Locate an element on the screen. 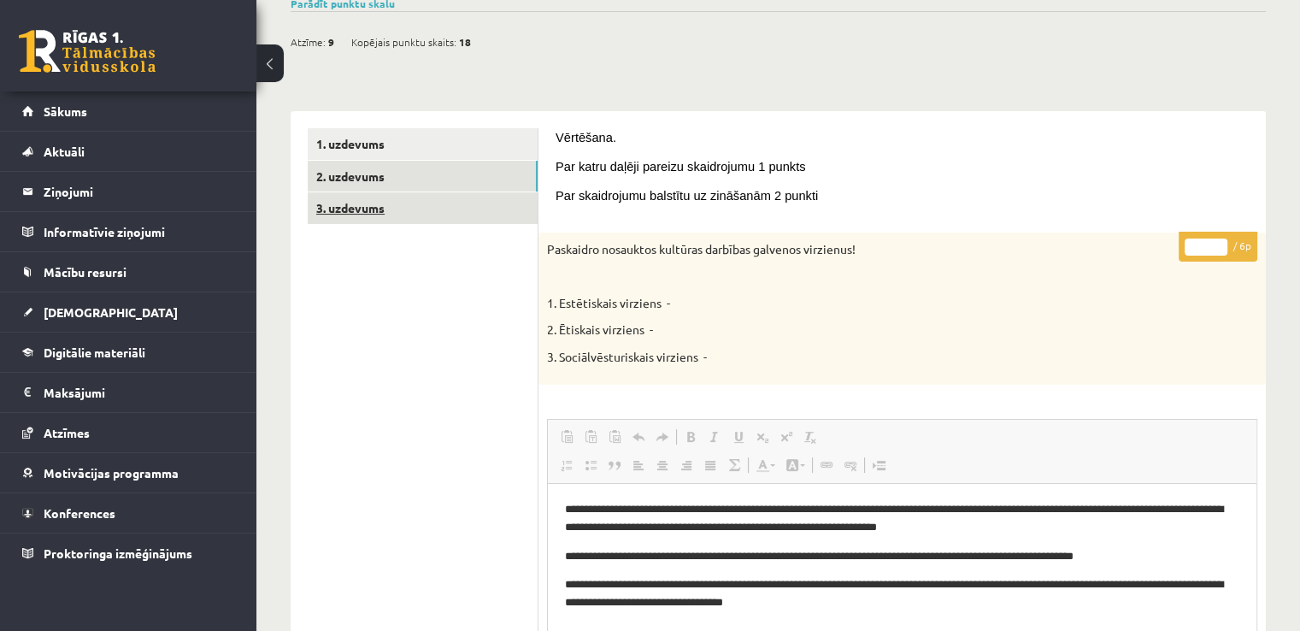 The height and width of the screenshot is (631, 1300). span: Aktuāli is located at coordinates (64, 151).